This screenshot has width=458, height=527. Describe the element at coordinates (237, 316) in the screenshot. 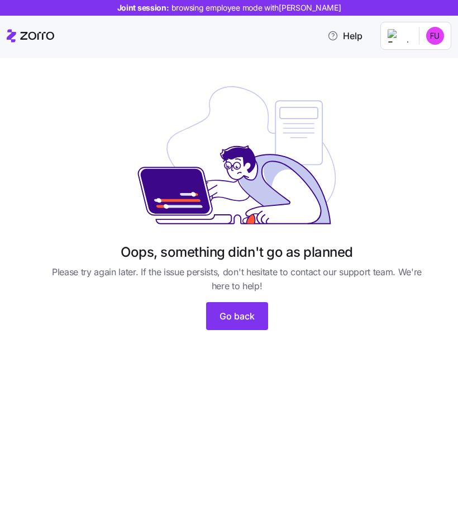

I see `span: Go back` at that location.